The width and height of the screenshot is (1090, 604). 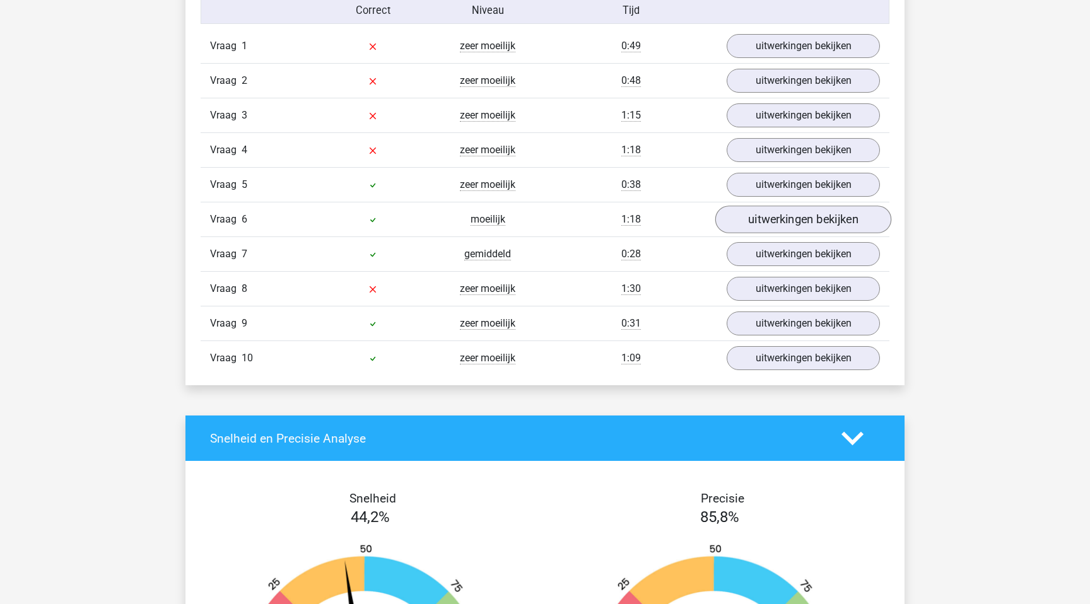 What do you see at coordinates (631, 115) in the screenshot?
I see `span: 1:15` at bounding box center [631, 115].